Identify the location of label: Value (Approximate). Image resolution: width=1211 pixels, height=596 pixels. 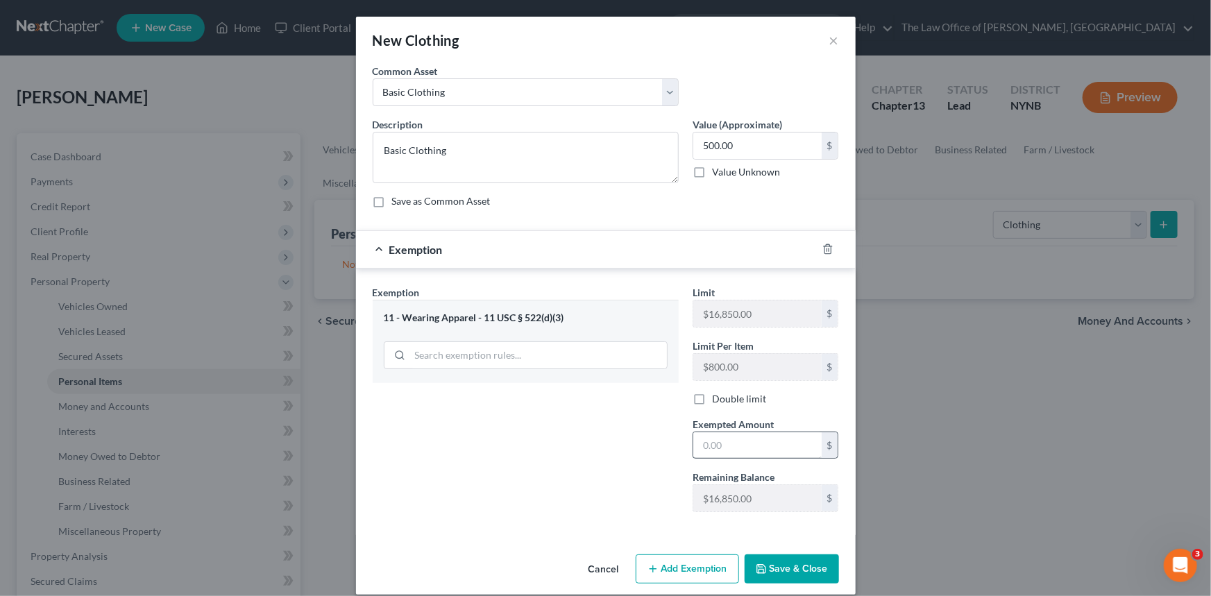
(737, 124).